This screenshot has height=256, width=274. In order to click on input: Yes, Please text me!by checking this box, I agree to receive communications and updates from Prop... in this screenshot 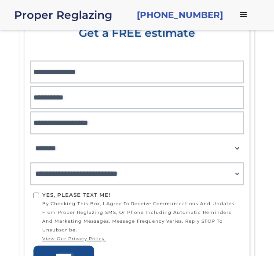, I will do `click(36, 195)`.